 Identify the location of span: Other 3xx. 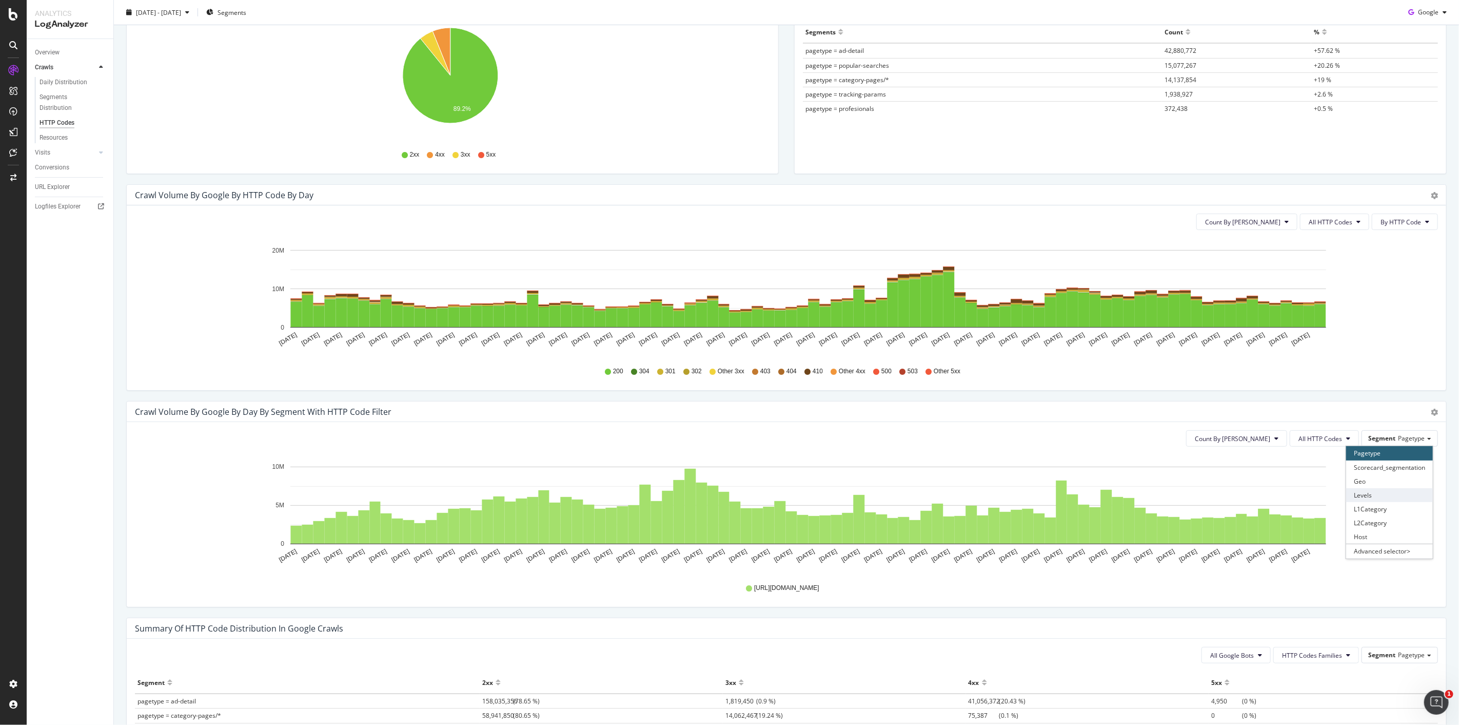
(731, 371).